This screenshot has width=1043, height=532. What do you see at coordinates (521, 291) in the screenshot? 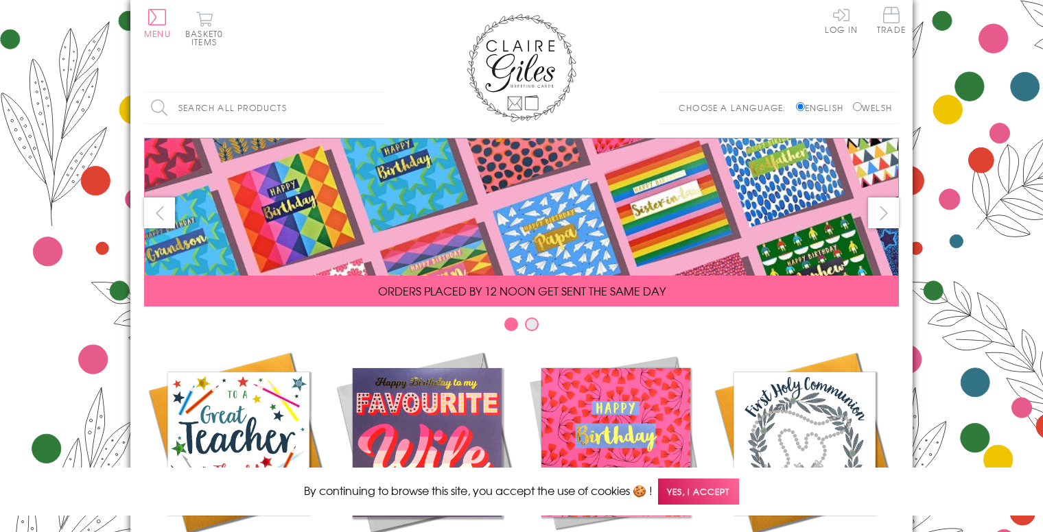
I see `span: ORDERS PLACED BY 12 NOON GET SENT THE SAME DAY` at bounding box center [521, 291].